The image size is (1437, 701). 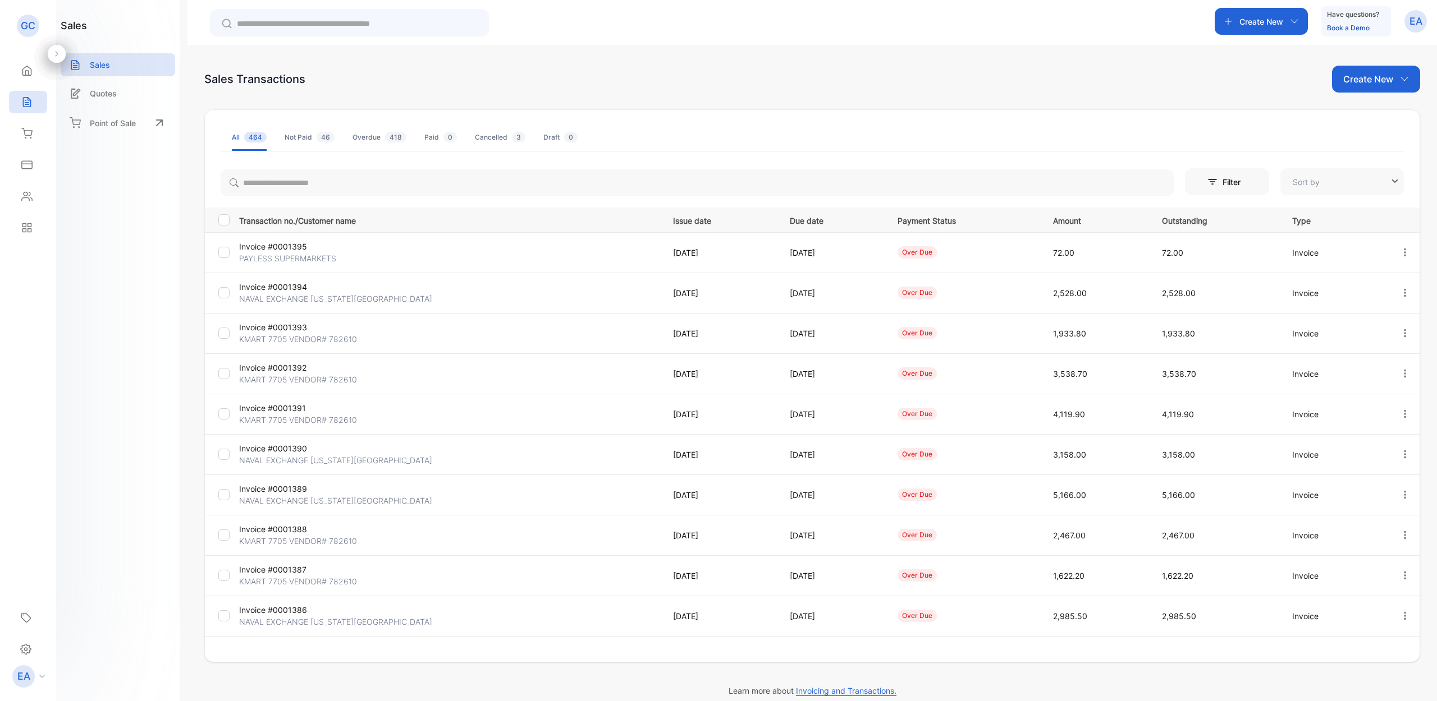 I want to click on span: 5,166.00, so click(x=1069, y=495).